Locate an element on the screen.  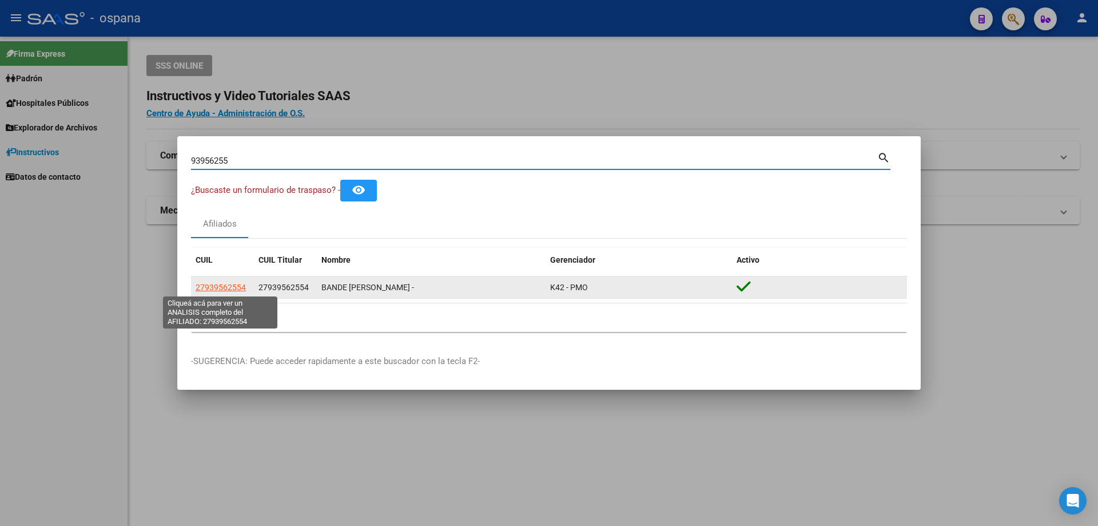
span: Activo is located at coordinates (748, 260).